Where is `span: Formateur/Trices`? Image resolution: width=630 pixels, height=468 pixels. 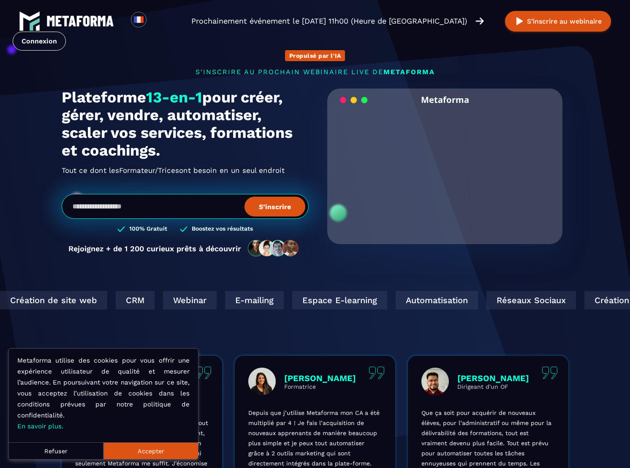
span: Formateur/Trices is located at coordinates (149, 170).